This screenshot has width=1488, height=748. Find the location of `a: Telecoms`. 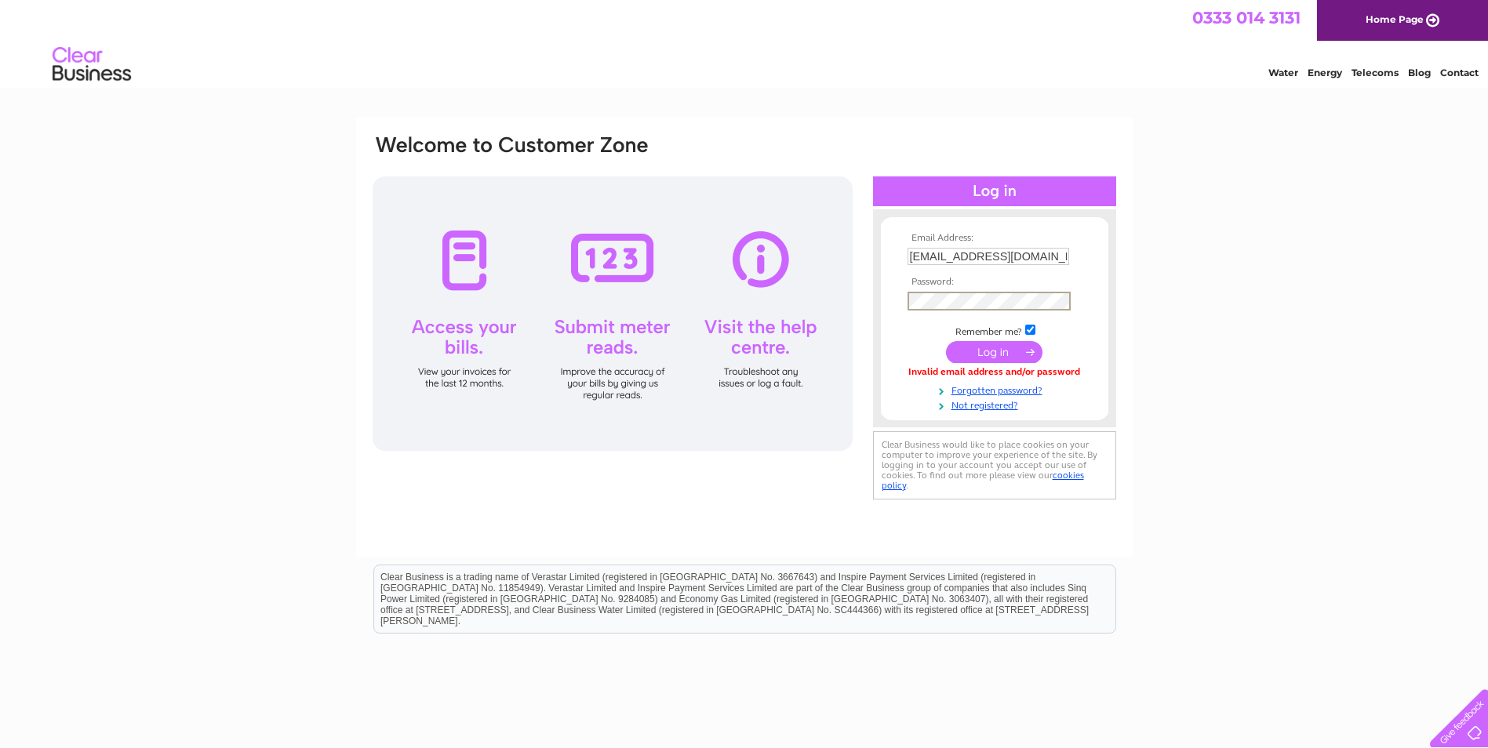

a: Telecoms is located at coordinates (1375, 72).